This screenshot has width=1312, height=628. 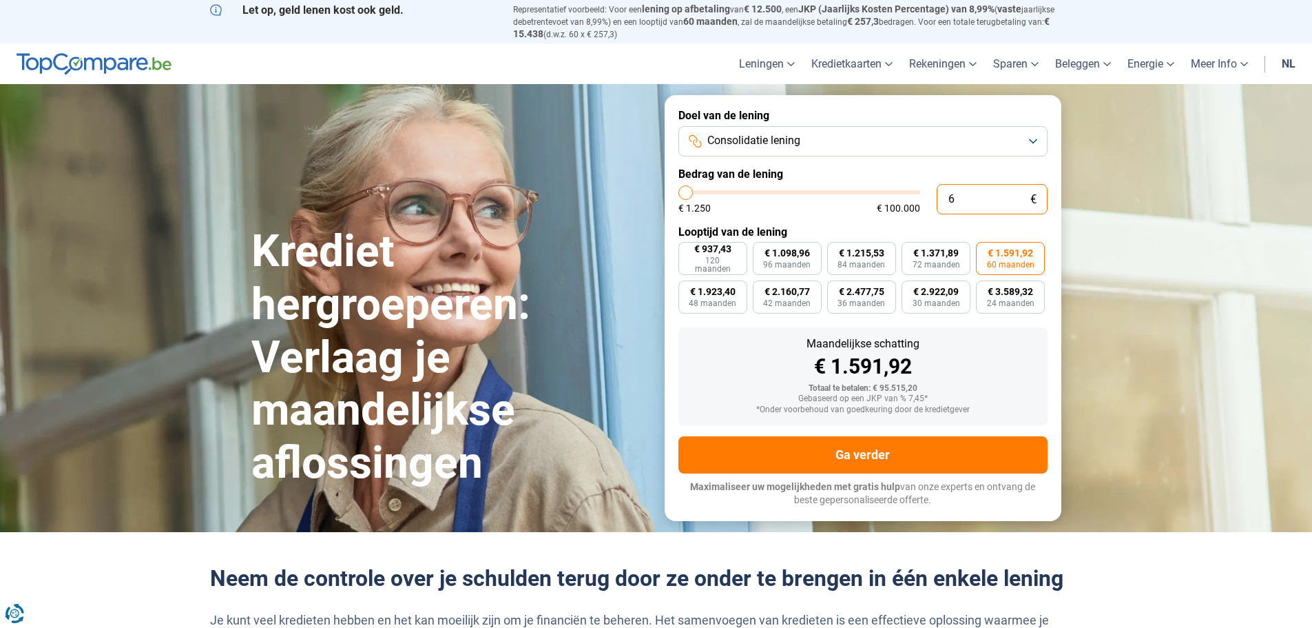 I want to click on span: 30 maanden, so click(x=936, y=303).